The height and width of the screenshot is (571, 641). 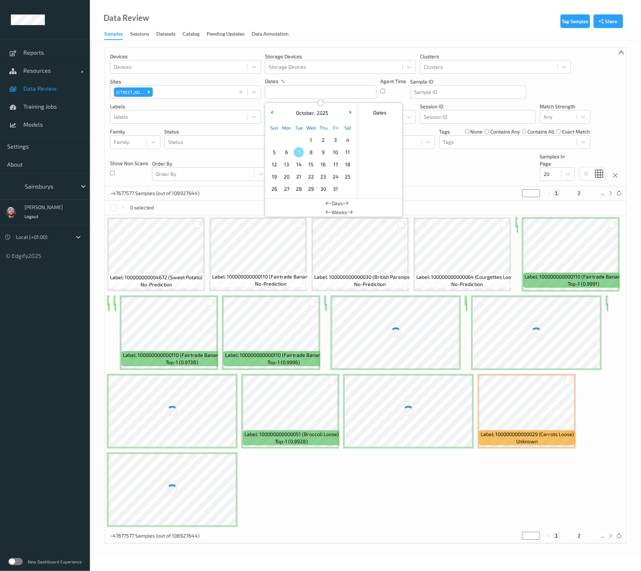 What do you see at coordinates (323, 140) in the screenshot?
I see `div: Choose Thursday October 02 of 2025` at bounding box center [323, 140].